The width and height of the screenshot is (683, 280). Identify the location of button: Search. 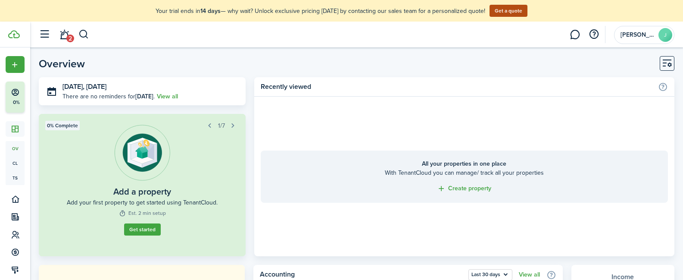
(84, 34).